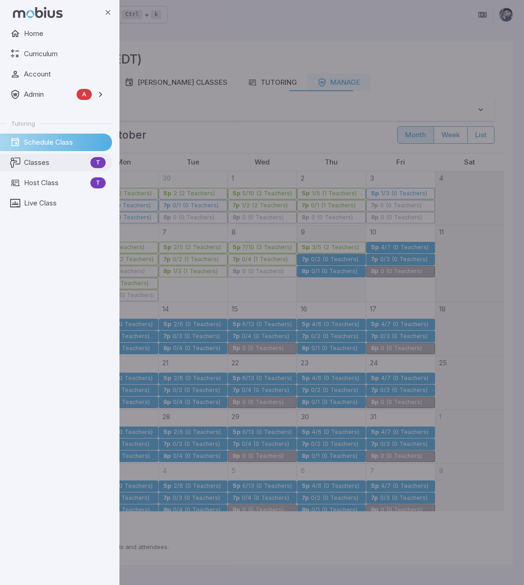 This screenshot has width=524, height=585. Describe the element at coordinates (55, 163) in the screenshot. I see `span: Classes` at that location.